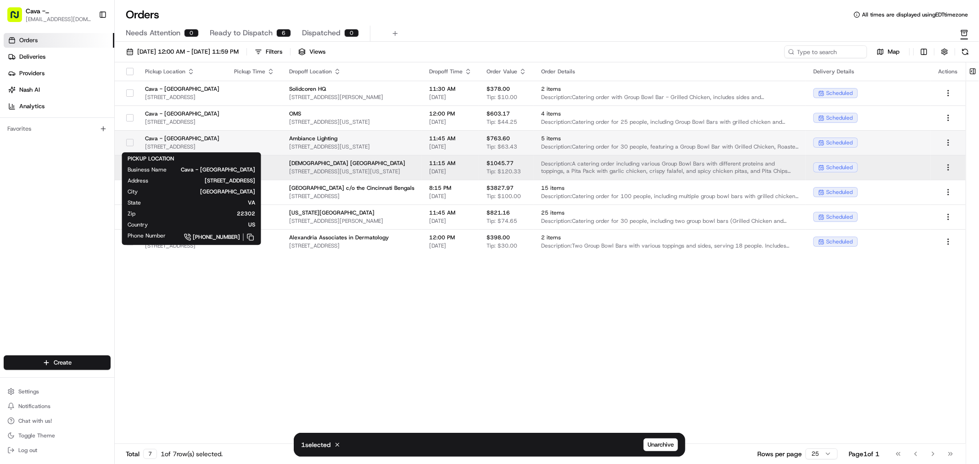  I want to click on span: API Documentation, so click(117, 210).